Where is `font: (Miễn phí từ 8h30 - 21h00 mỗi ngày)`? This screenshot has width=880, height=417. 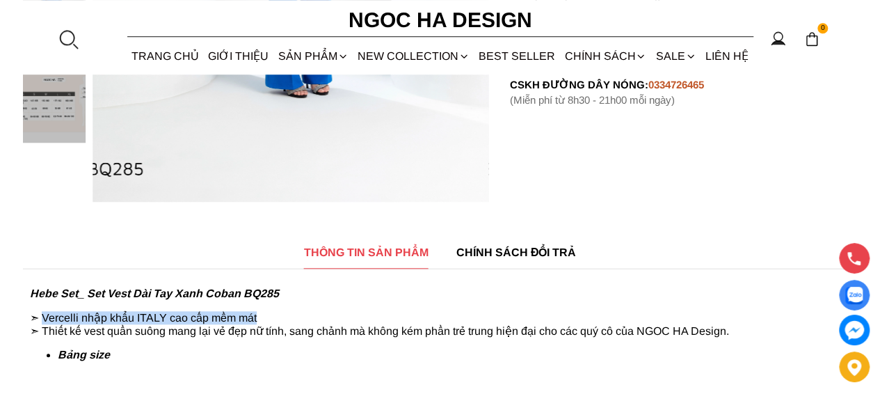 font: (Miễn phí từ 8h30 - 21h00 mỗi ngày) is located at coordinates (592, 100).